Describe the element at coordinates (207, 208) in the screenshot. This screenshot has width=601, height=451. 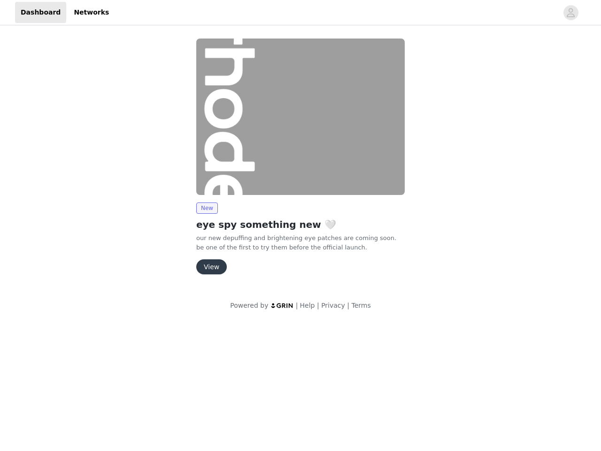
I see `span: New` at that location.